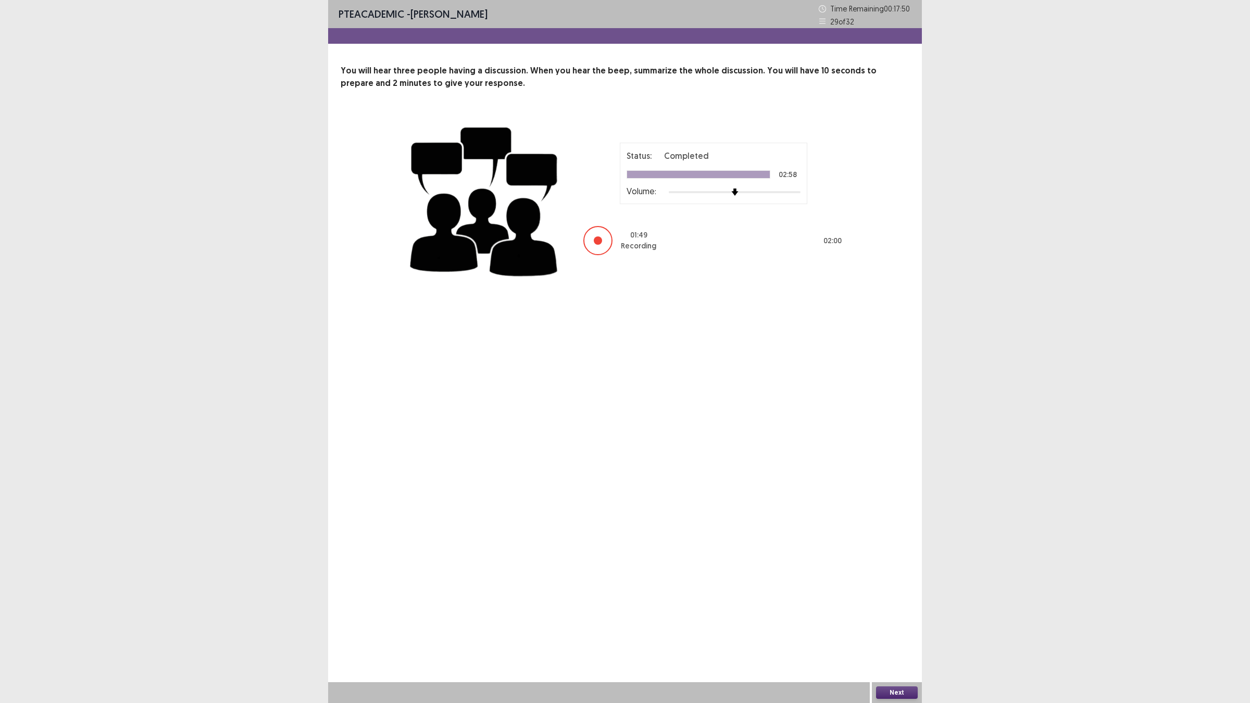  What do you see at coordinates (833, 241) in the screenshot?
I see `p: 02 : 00` at bounding box center [833, 241].